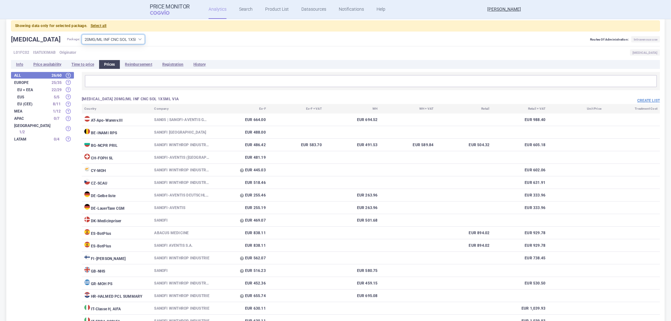 The height and width of the screenshot is (321, 671). What do you see at coordinates (182, 233) in the screenshot?
I see `td: ABACUS MEDICINE` at bounding box center [182, 233].